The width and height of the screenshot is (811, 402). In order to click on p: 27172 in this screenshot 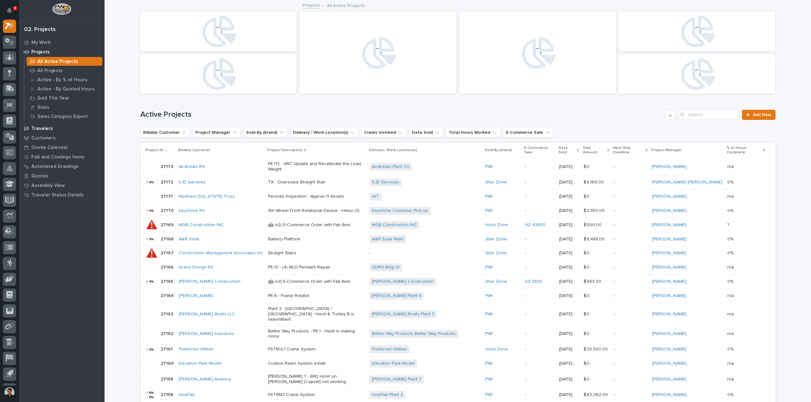, I will do `click(167, 182)`.